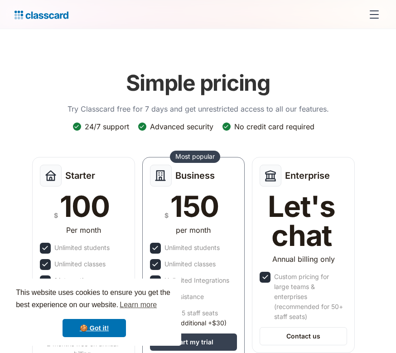 Image resolution: width=396 pixels, height=353 pixels. What do you see at coordinates (197, 280) in the screenshot?
I see `div: Unlimited Integrations` at bounding box center [197, 280].